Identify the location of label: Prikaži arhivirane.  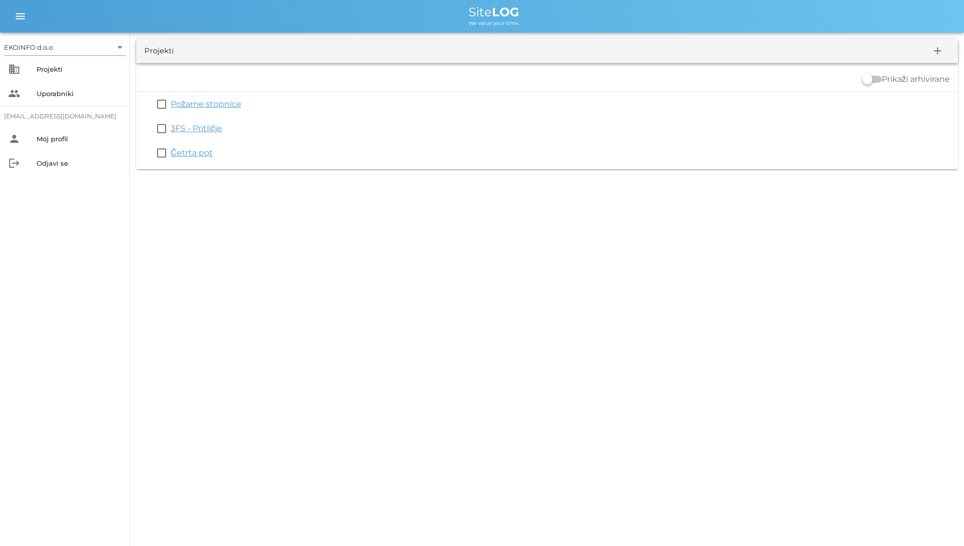
(915, 79).